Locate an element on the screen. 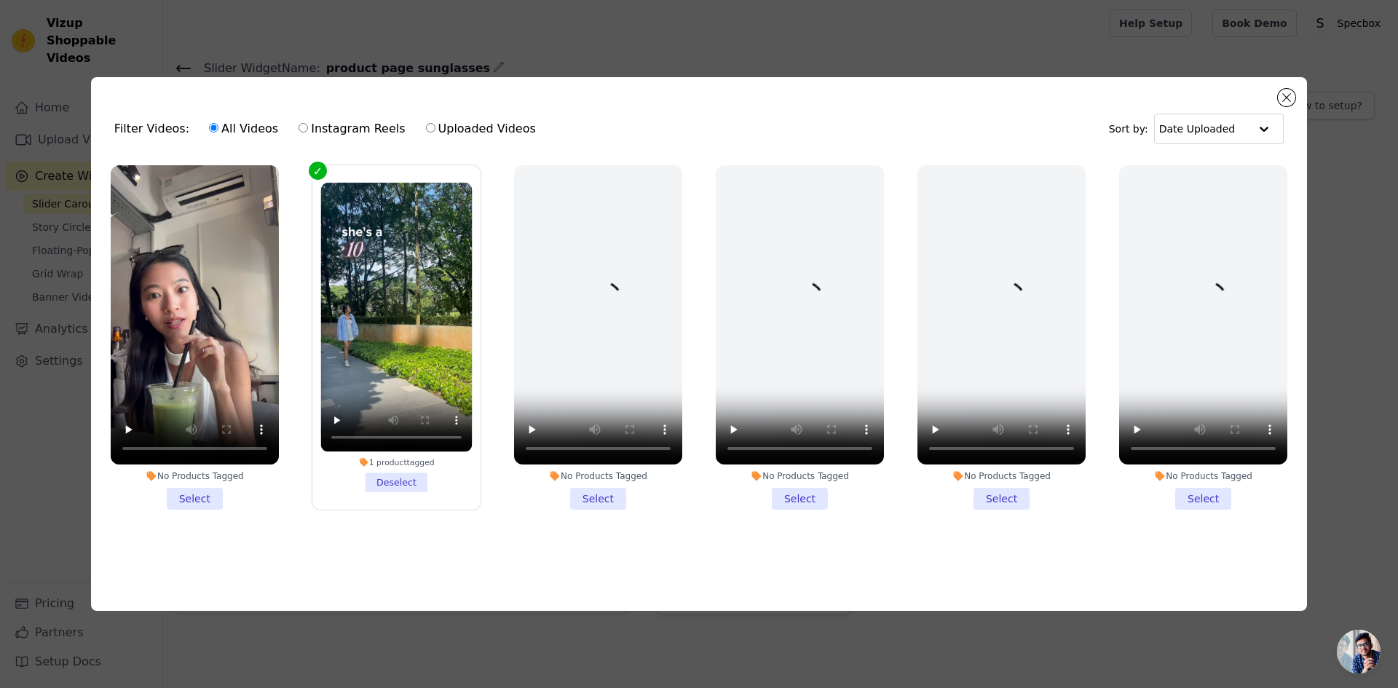  div: Open chat is located at coordinates (1359, 652).